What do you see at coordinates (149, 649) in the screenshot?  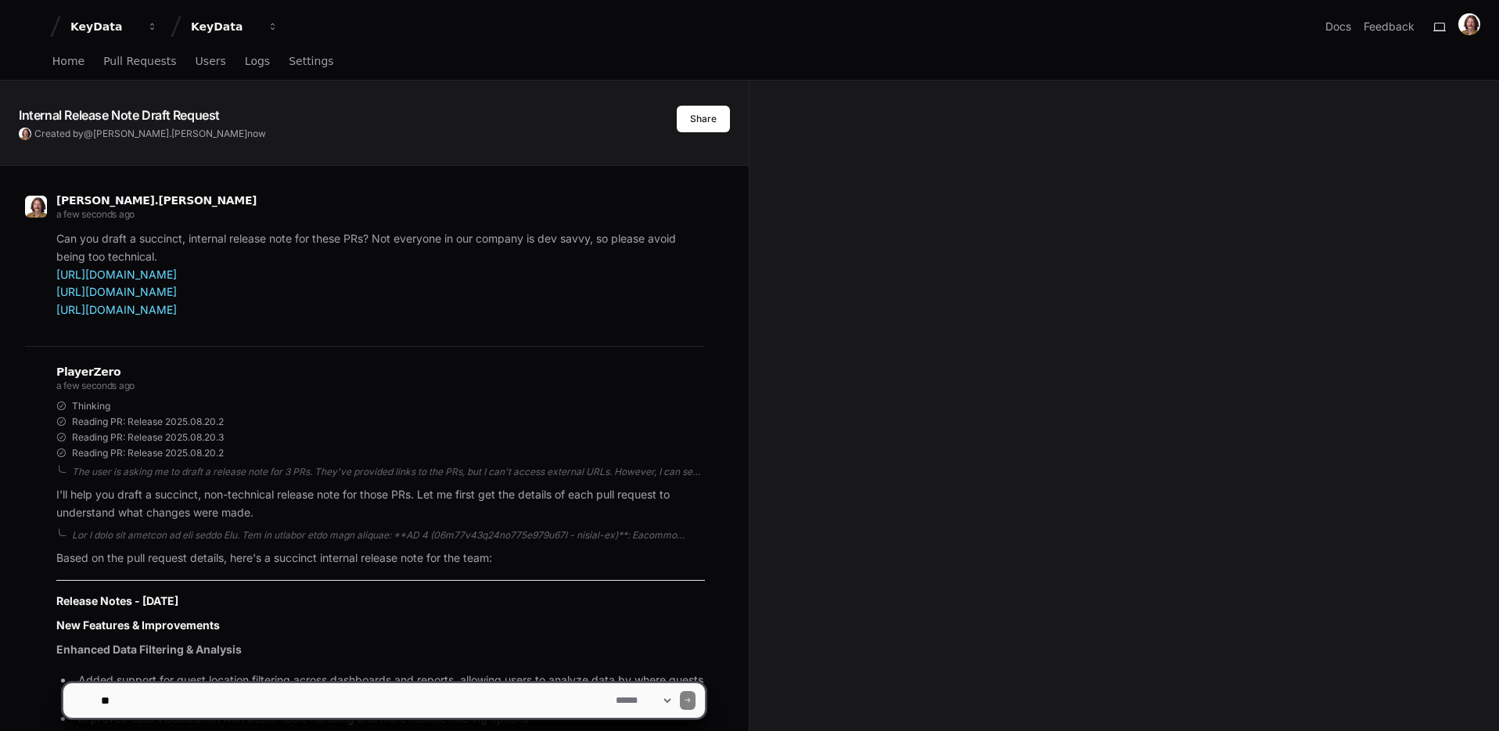 I see `strong: Enhanced Data Filtering & Analysis` at bounding box center [149, 649].